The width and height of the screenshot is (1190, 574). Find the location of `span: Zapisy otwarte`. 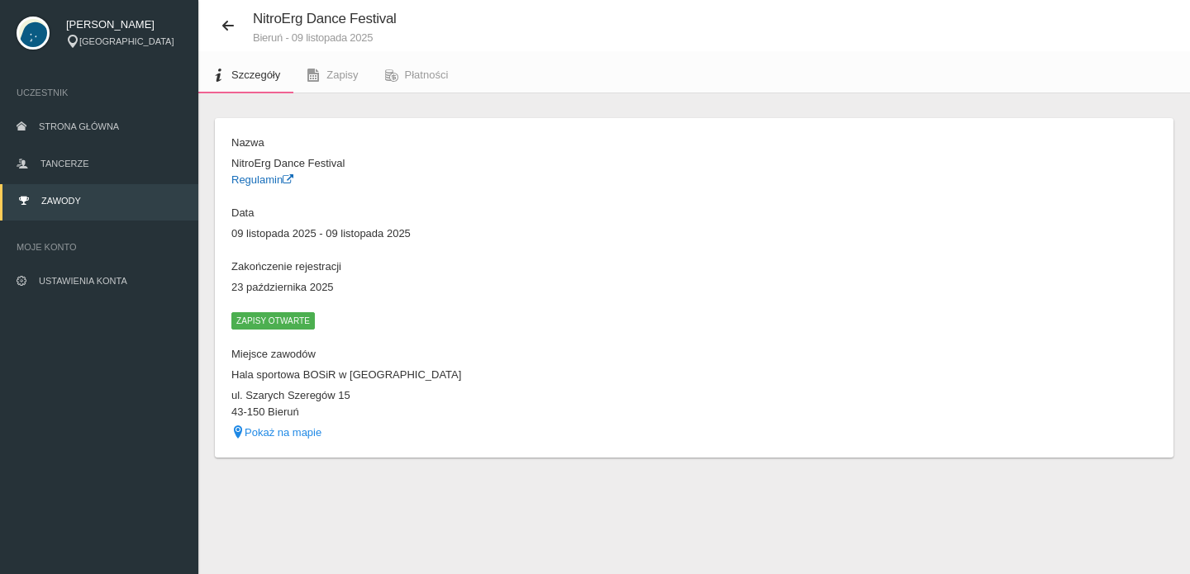

span: Zapisy otwarte is located at coordinates (273, 321).